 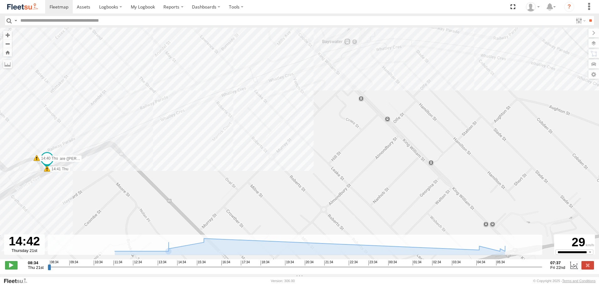 What do you see at coordinates (501, 263) in the screenshot?
I see `span: 05:34` at bounding box center [501, 263].